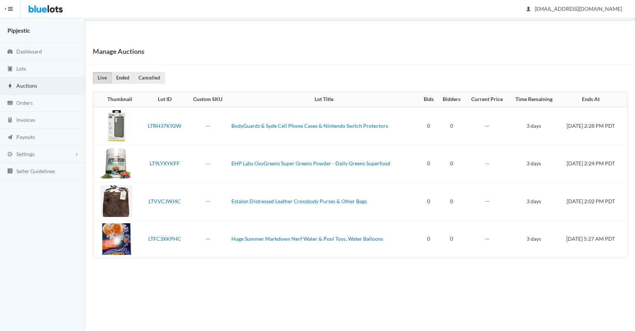  Describe the element at coordinates (149, 78) in the screenshot. I see `a: Cancelled` at that location.